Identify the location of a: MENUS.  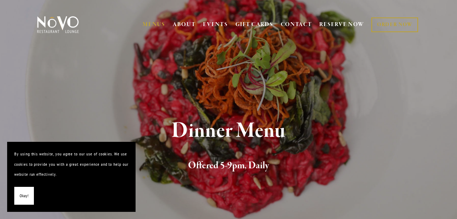
(154, 25).